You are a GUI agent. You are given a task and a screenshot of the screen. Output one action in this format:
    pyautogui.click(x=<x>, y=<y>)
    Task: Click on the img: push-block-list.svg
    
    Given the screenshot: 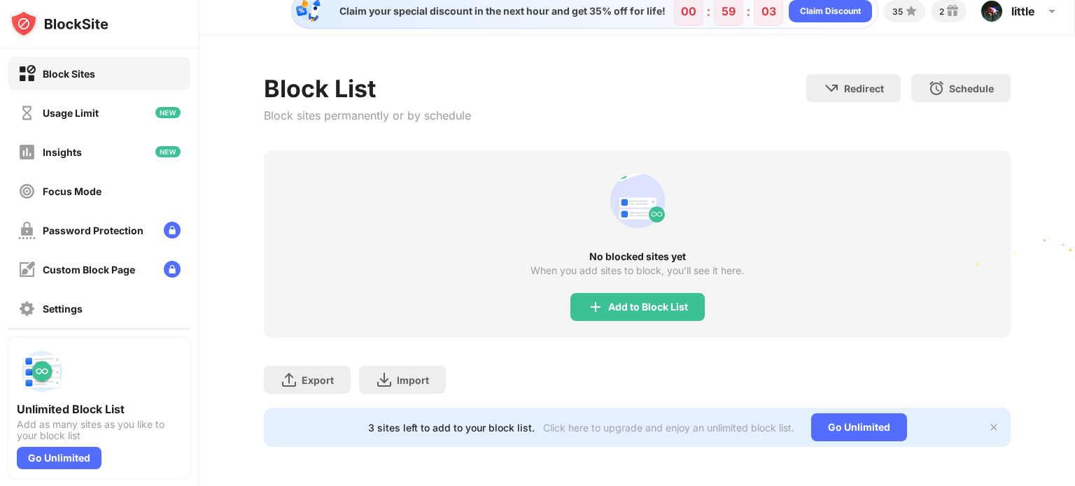 What is the action you would take?
    pyautogui.click(x=42, y=372)
    